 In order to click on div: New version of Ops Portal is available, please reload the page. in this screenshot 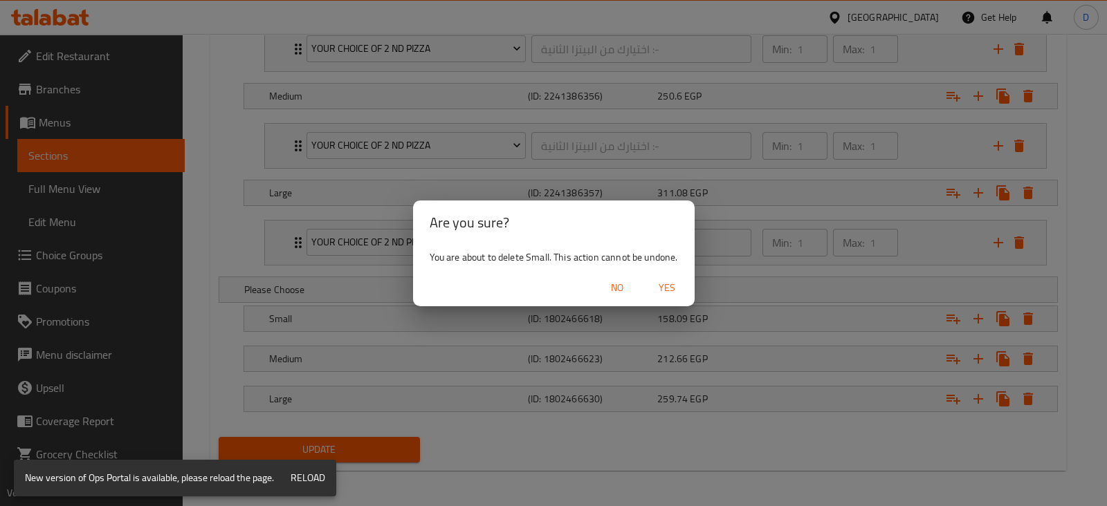, I will do `click(149, 478)`.